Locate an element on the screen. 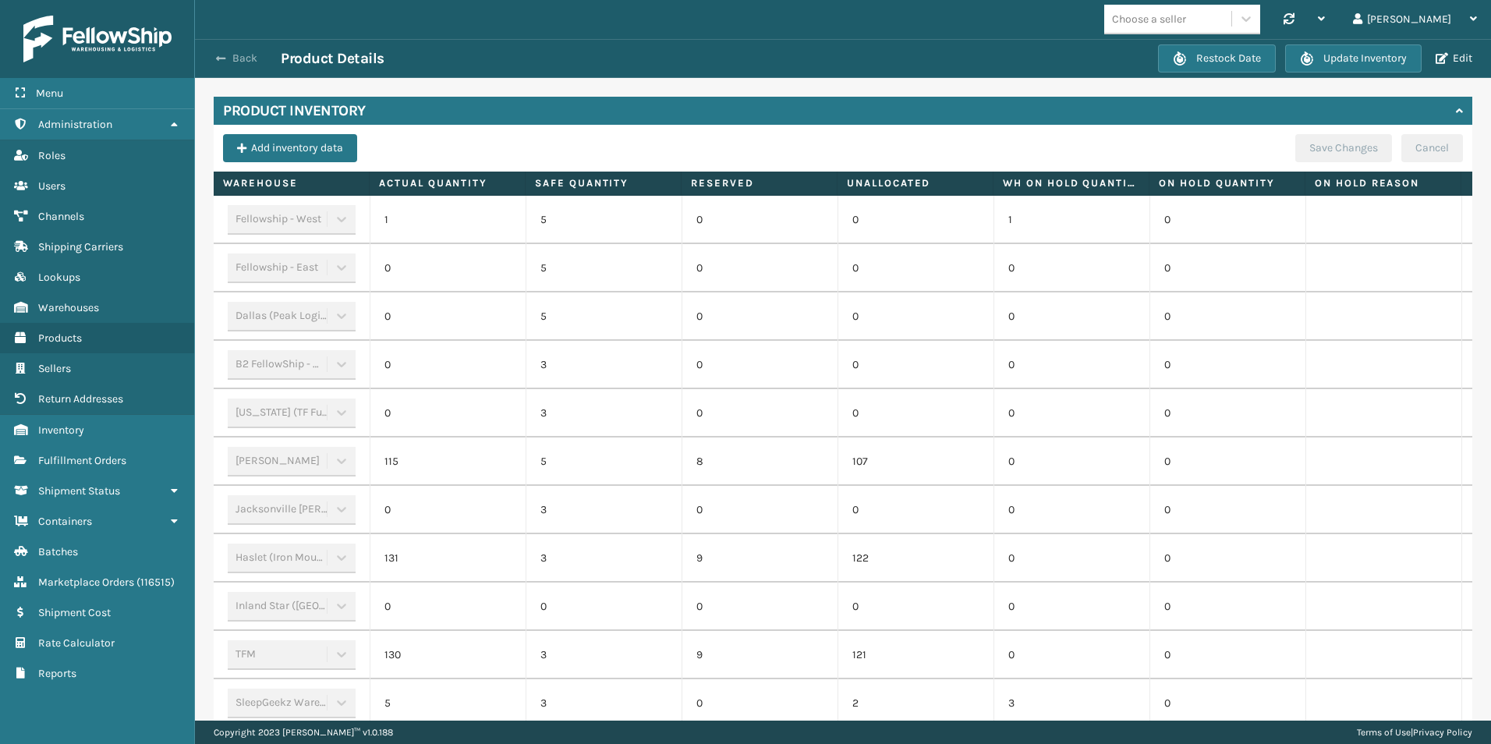 The image size is (1491, 744). label: On Hold Quantity is located at coordinates (1227, 183).